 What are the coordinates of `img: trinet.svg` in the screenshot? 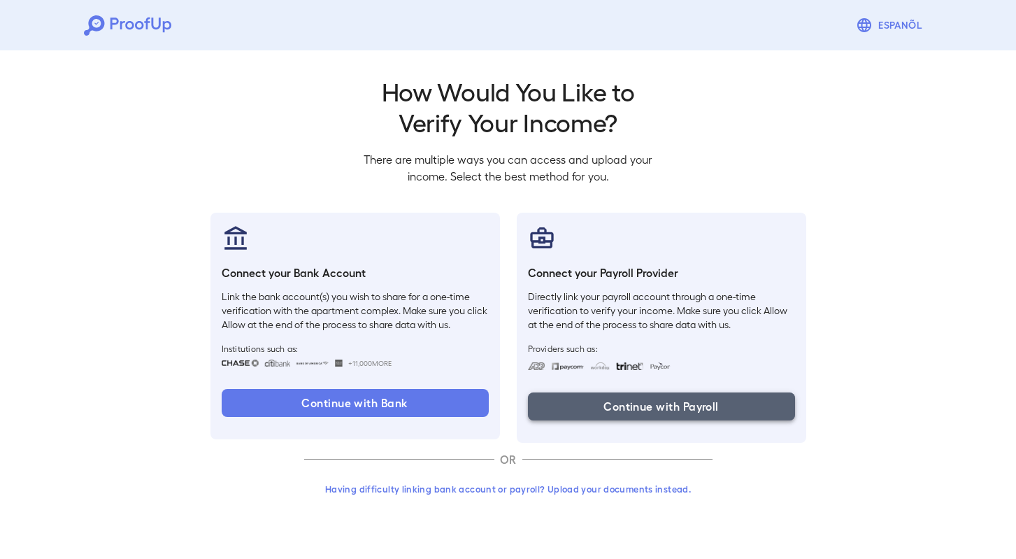 It's located at (630, 366).